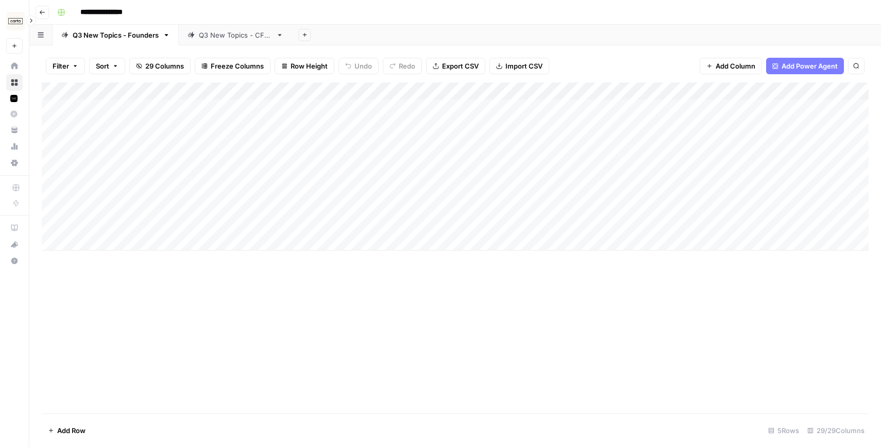 Image resolution: width=881 pixels, height=447 pixels. What do you see at coordinates (524, 66) in the screenshot?
I see `span: Import CSV` at bounding box center [524, 66].